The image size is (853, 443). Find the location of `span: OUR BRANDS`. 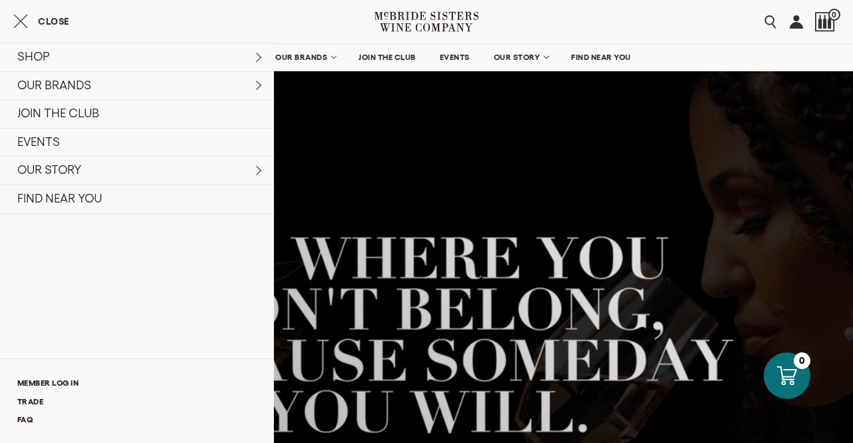

span: OUR BRANDS is located at coordinates (301, 57).